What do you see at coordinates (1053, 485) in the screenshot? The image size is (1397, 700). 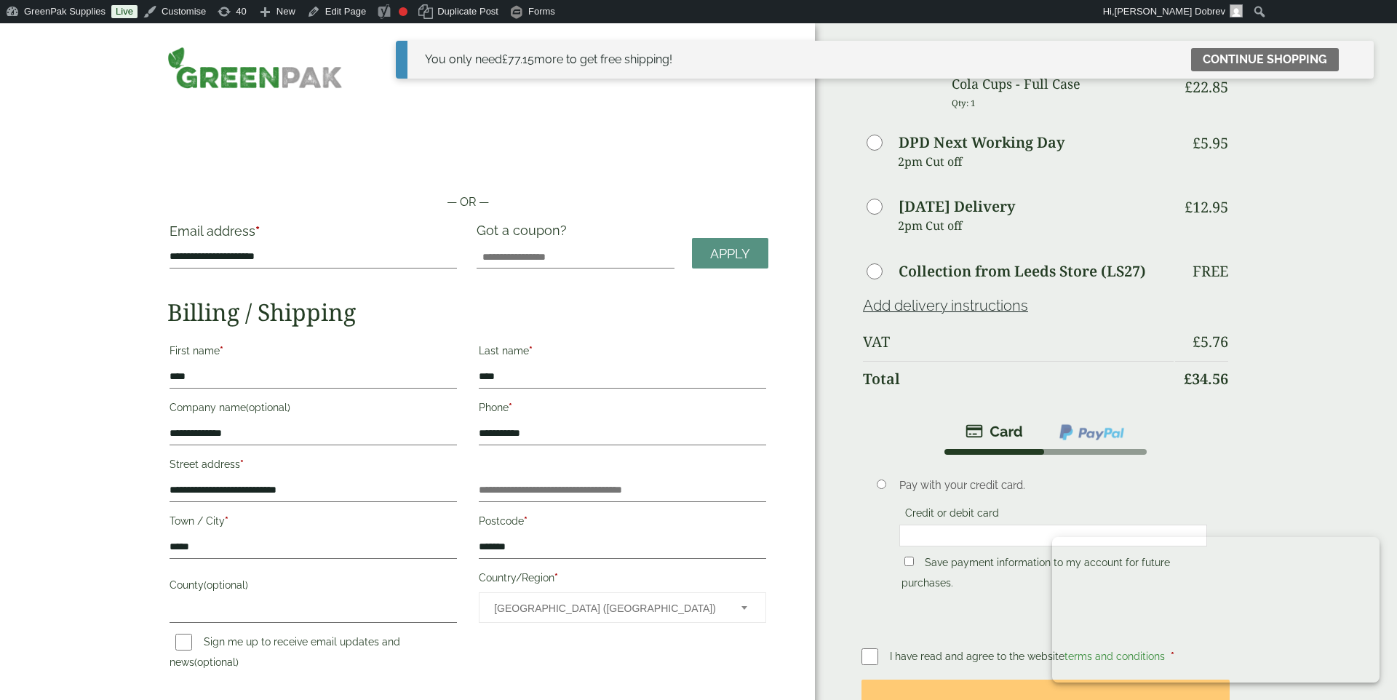 I see `p: Pay with your credit card.` at bounding box center [1053, 485].